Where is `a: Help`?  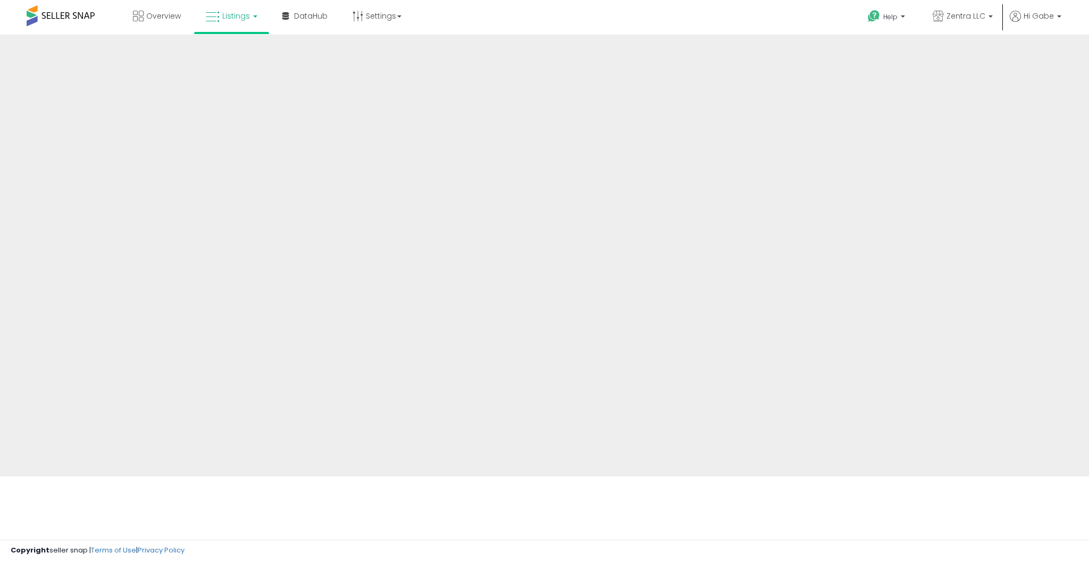 a: Help is located at coordinates (888, 18).